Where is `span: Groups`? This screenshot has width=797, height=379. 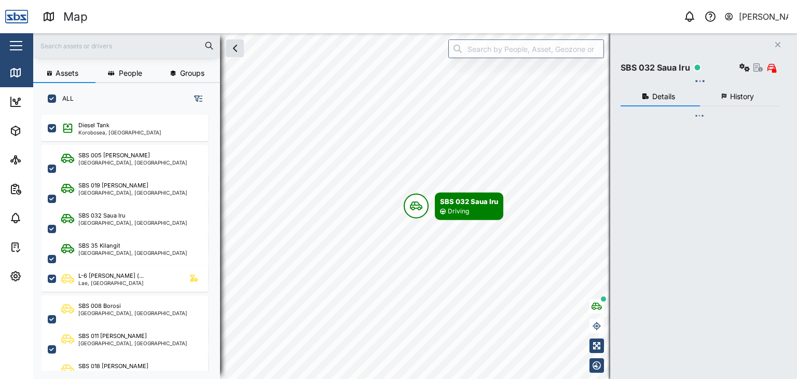
span: Groups is located at coordinates (192, 73).